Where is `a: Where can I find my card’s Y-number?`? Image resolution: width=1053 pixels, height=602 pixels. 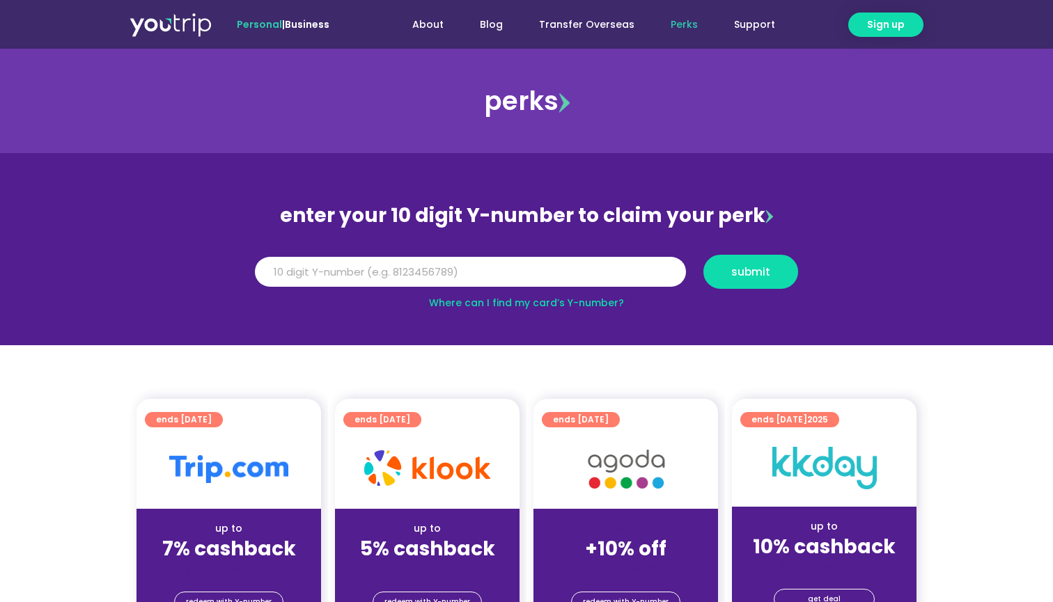
a: Where can I find my card’s Y-number? is located at coordinates (526, 303).